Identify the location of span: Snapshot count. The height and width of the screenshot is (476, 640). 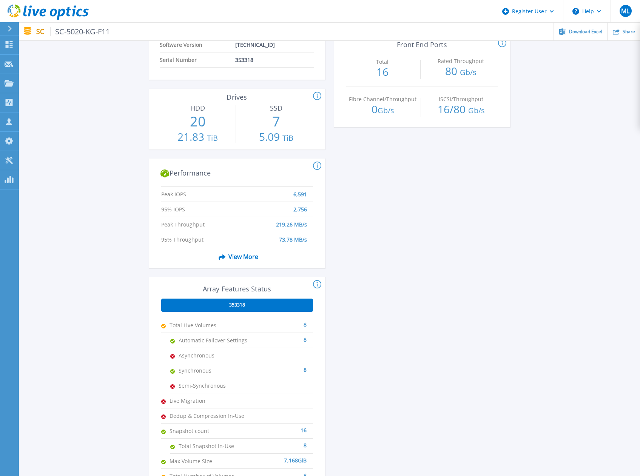
(207, 431).